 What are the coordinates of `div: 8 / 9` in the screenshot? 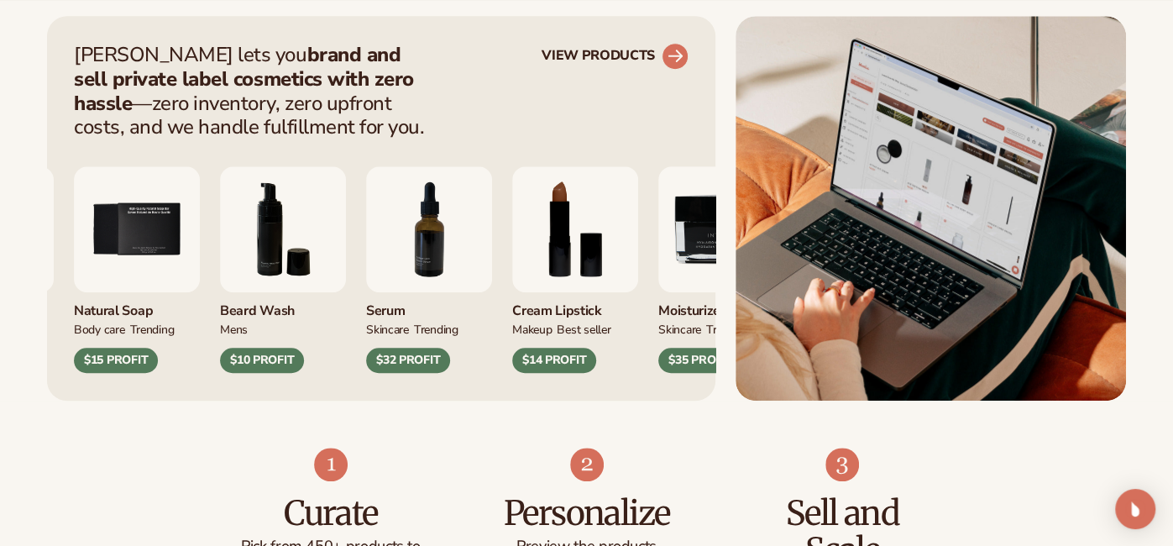 It's located at (575, 270).